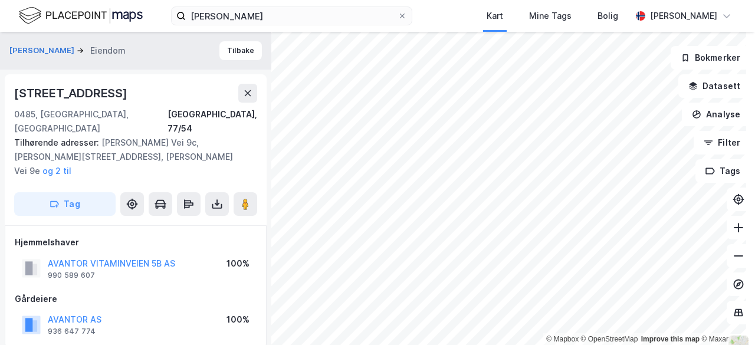  What do you see at coordinates (136, 243) in the screenshot?
I see `div: Hjemmelshaver` at bounding box center [136, 243].